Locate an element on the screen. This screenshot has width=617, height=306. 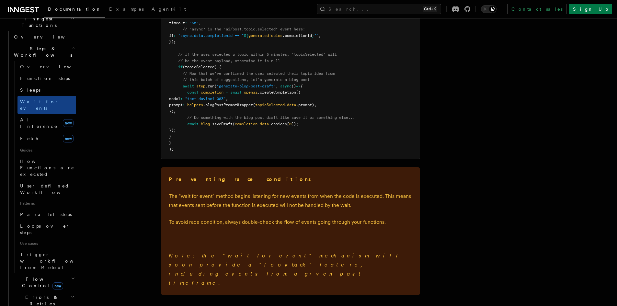
span: Use cases is located at coordinates (47, 243).